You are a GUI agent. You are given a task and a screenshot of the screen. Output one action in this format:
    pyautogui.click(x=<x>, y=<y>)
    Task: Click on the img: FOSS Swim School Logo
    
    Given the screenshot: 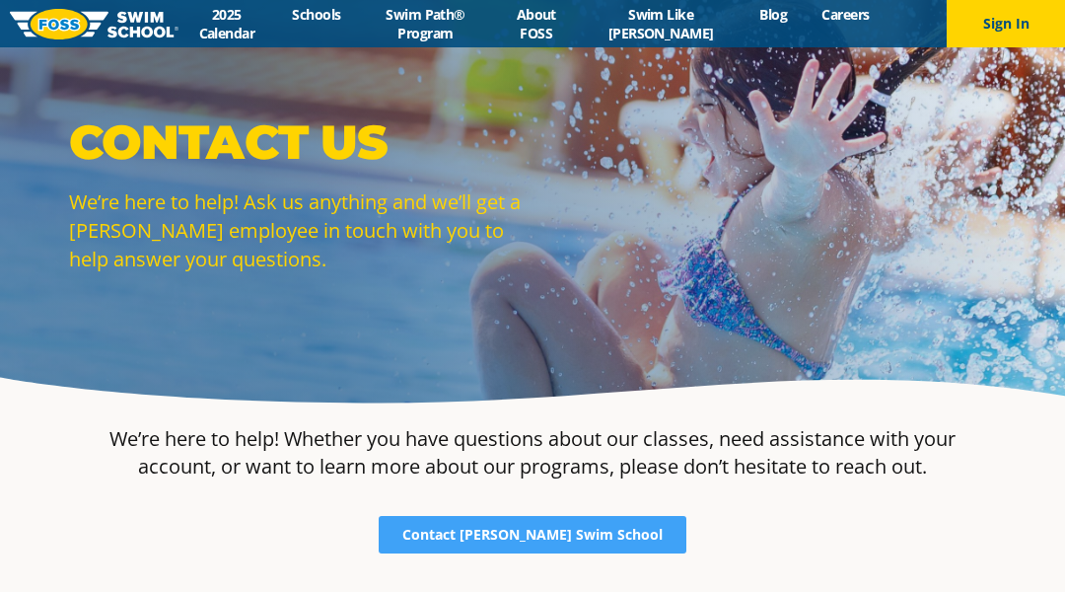 What is the action you would take?
    pyautogui.click(x=94, y=24)
    